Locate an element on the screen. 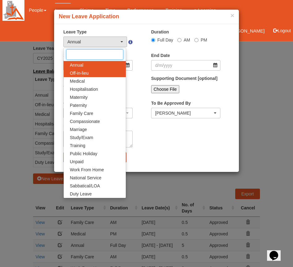  span: Duty Leave is located at coordinates (81, 194).